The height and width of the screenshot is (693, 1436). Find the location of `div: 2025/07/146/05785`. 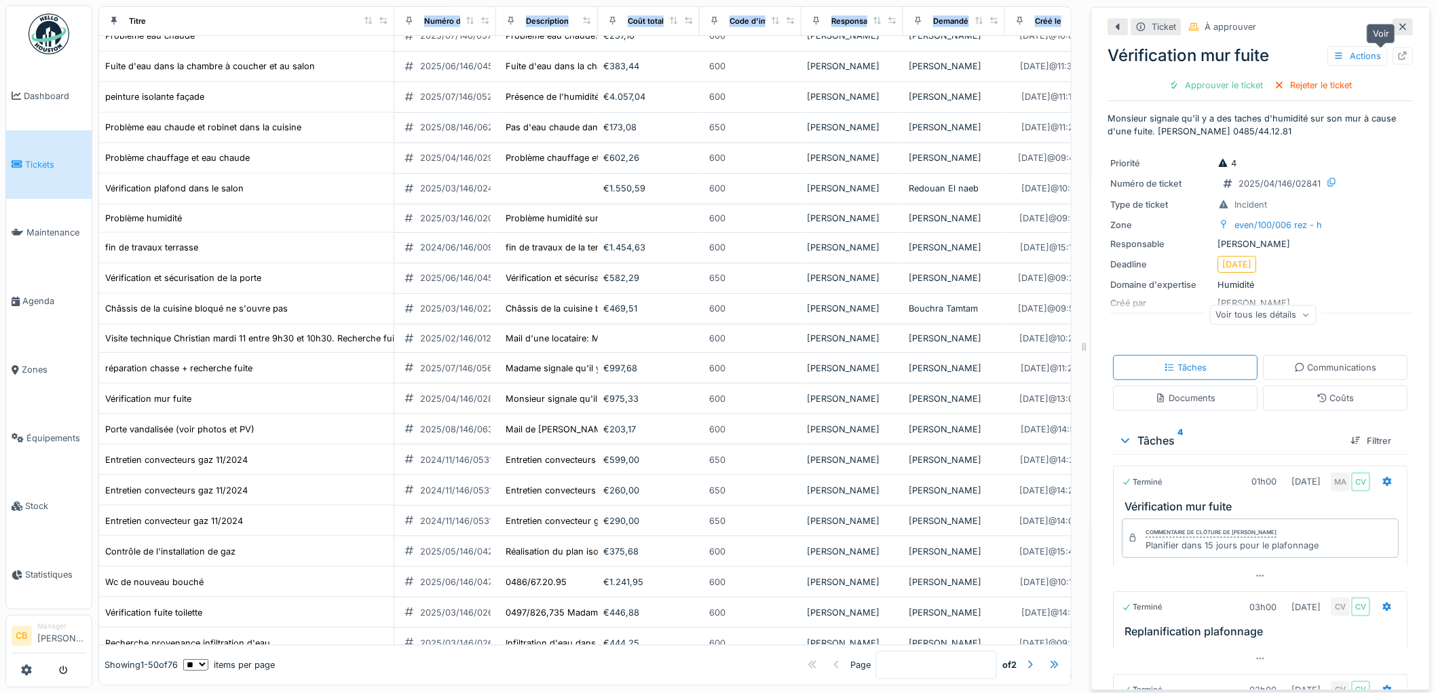

div: 2025/07/146/05785 is located at coordinates (461, 35).